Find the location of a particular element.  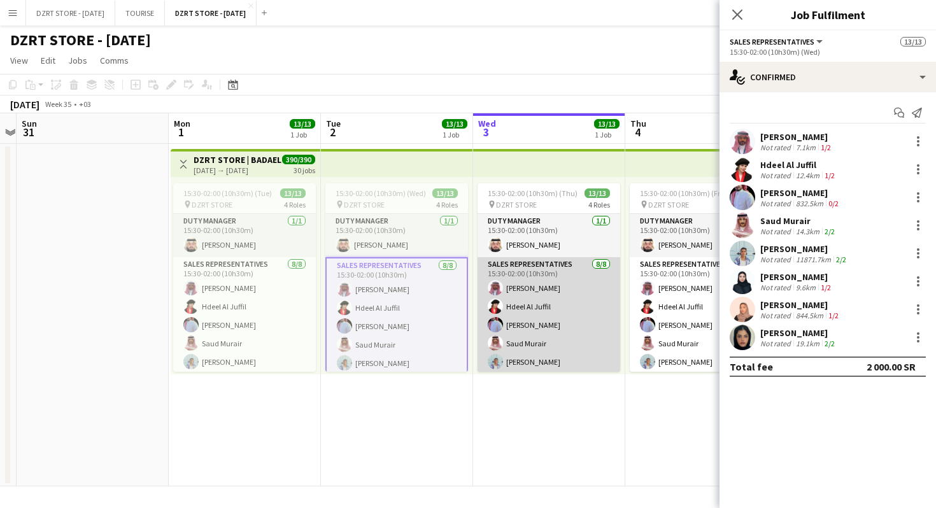

div: 2 000.00 SR is located at coordinates (891, 367).